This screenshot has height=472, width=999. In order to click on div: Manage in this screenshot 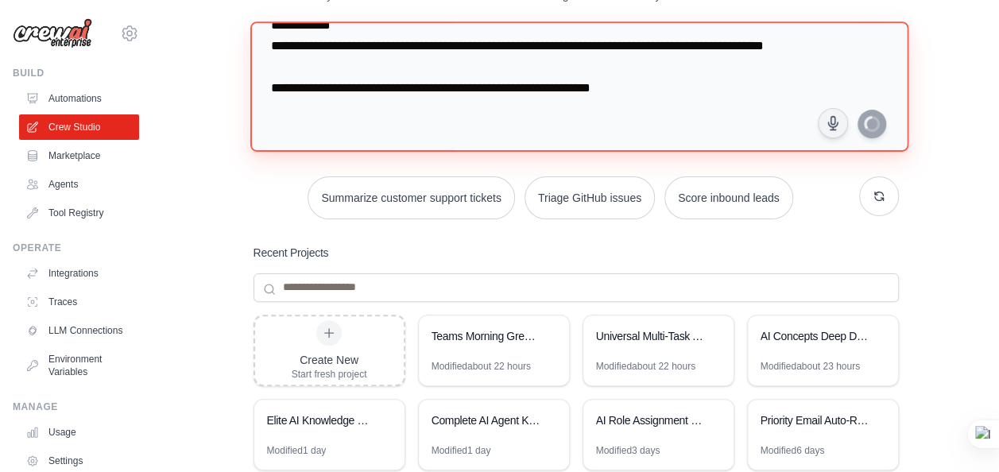, I will do `click(76, 407)`.